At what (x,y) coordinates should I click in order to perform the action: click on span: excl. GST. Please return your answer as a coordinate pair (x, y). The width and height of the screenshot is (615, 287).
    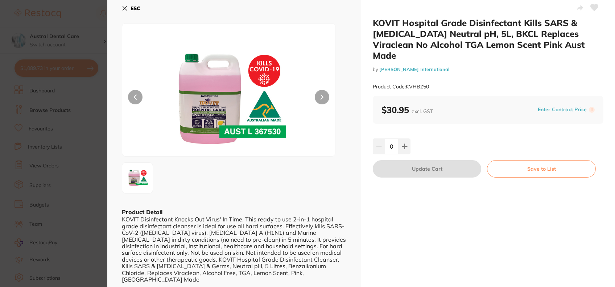
    Looking at the image, I should click on (422, 111).